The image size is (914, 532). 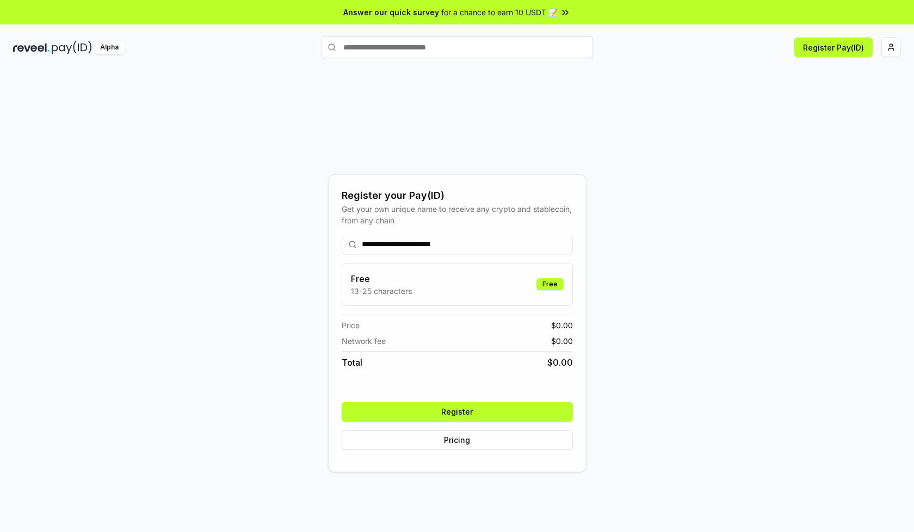 What do you see at coordinates (457, 196) in the screenshot?
I see `div: Register your Pay(ID)` at bounding box center [457, 196].